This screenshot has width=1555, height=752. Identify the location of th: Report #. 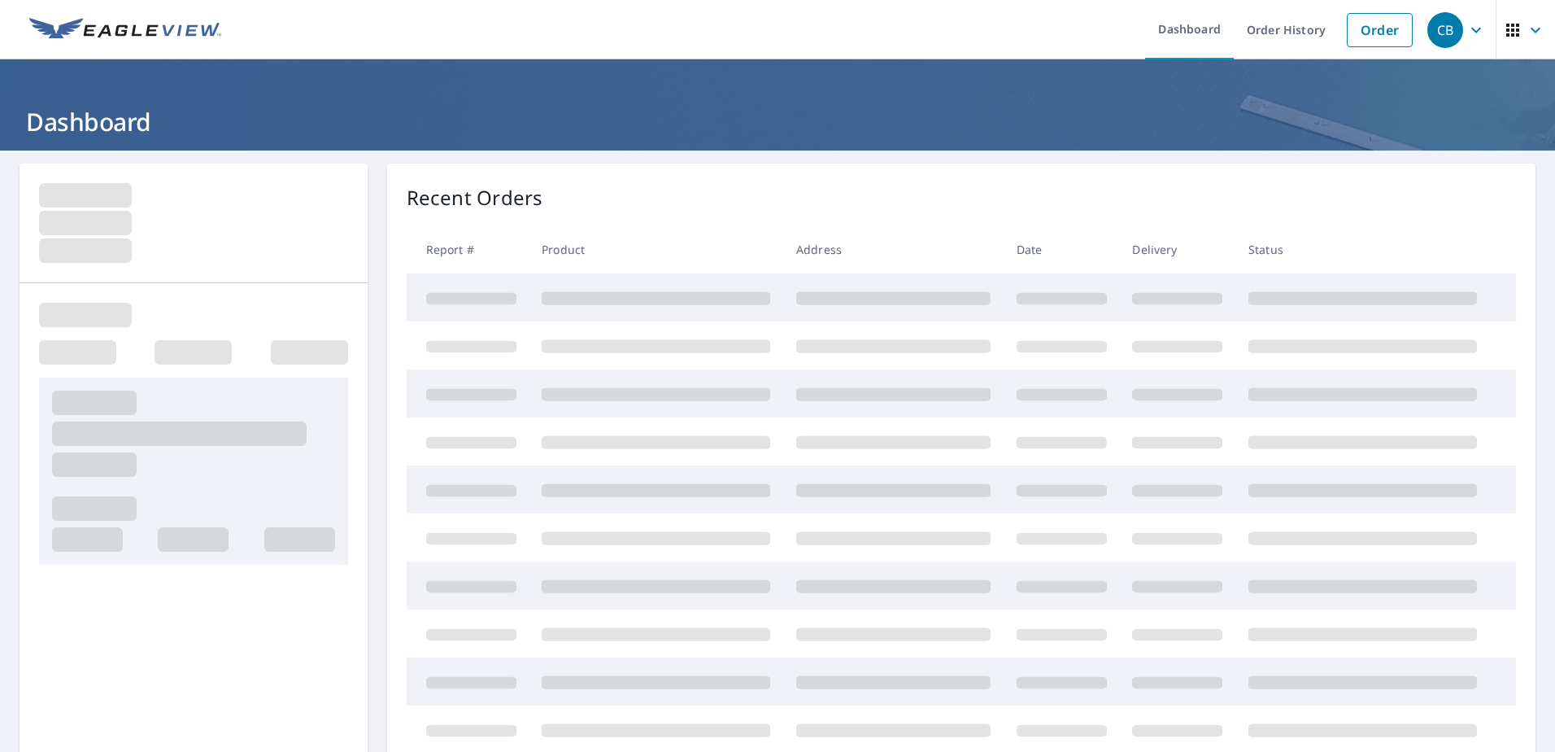
(468, 249).